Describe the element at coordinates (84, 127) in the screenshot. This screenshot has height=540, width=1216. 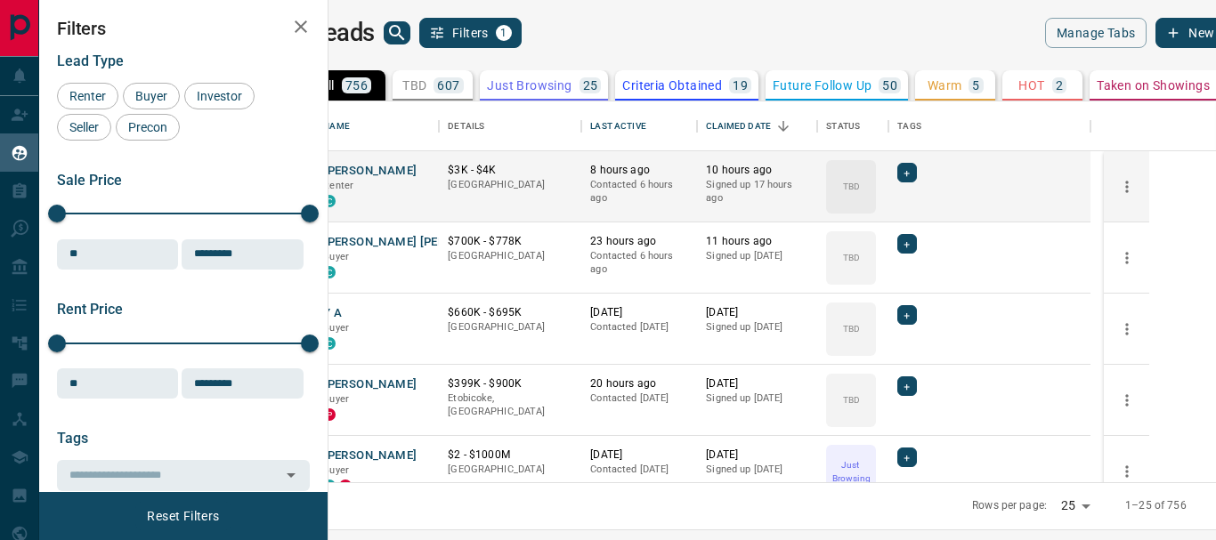
I see `div: Seller` at that location.